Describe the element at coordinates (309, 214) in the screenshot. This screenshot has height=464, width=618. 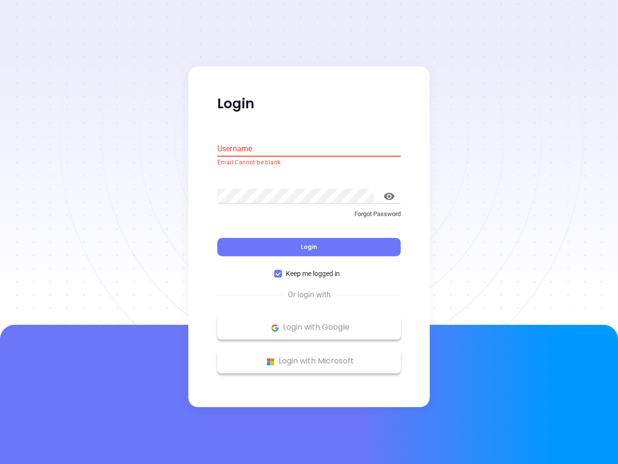
I see `p: Forgot Password` at that location.